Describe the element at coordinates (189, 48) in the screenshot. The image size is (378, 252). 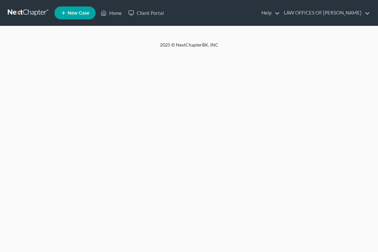
I see `div: 2025 © NextChapterBK, INC` at that location.